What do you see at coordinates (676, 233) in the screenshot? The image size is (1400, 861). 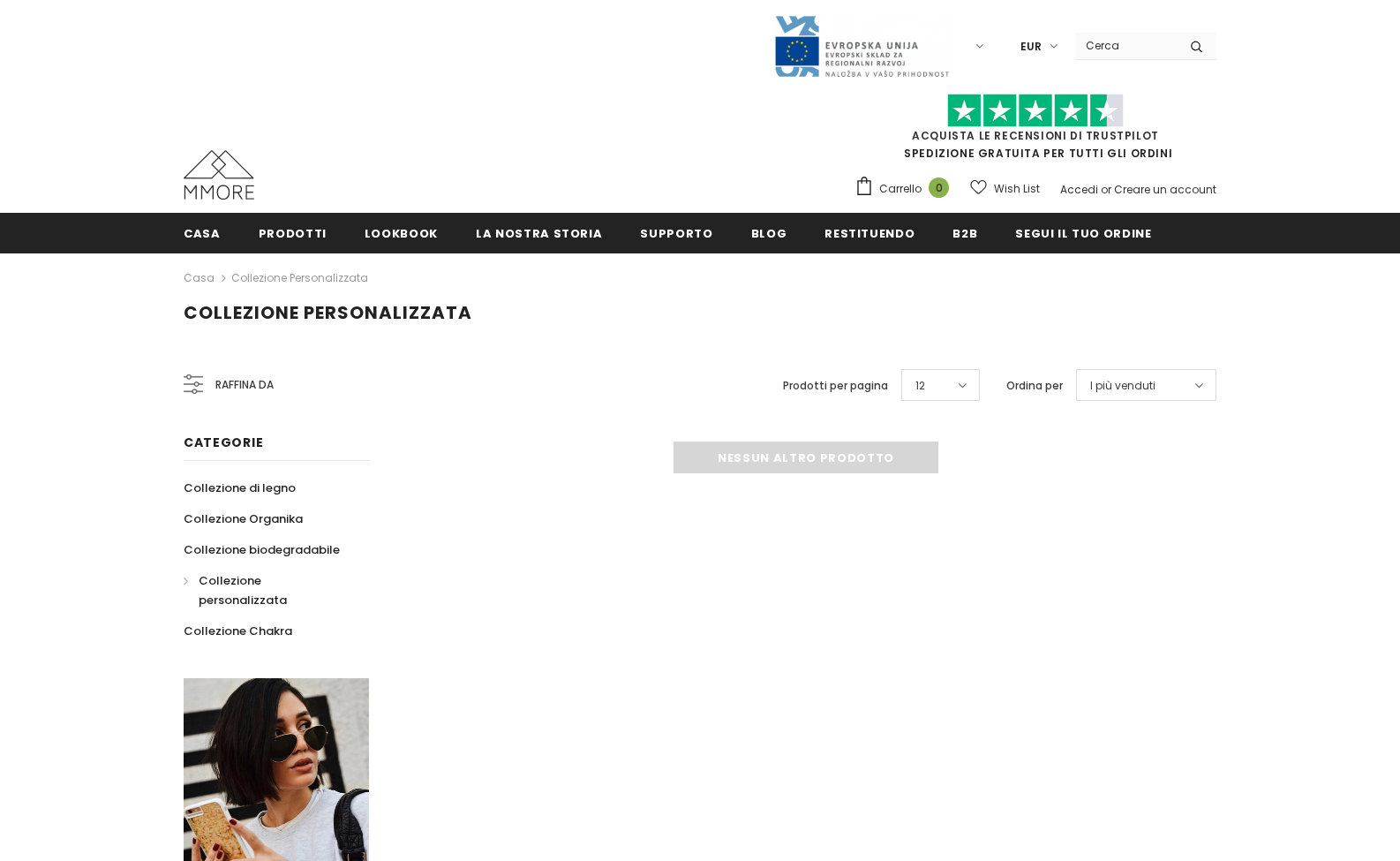 I see `span: supporto` at bounding box center [676, 233].